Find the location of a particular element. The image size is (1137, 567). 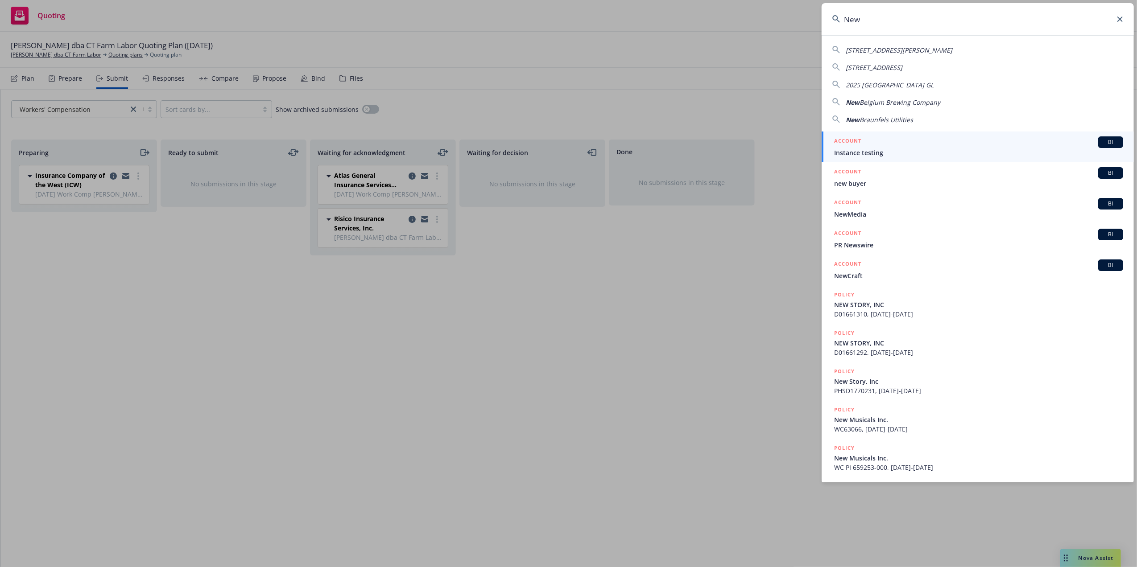

a: ACCOUNTBIPR Newswire is located at coordinates (977, 239).